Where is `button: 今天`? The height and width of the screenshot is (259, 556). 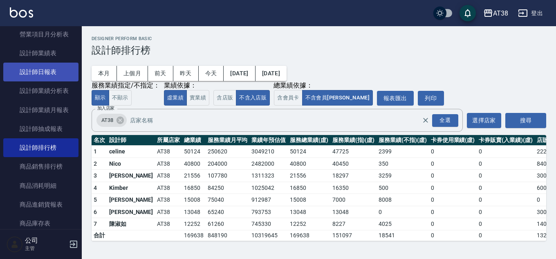 button: 今天 is located at coordinates (211, 73).